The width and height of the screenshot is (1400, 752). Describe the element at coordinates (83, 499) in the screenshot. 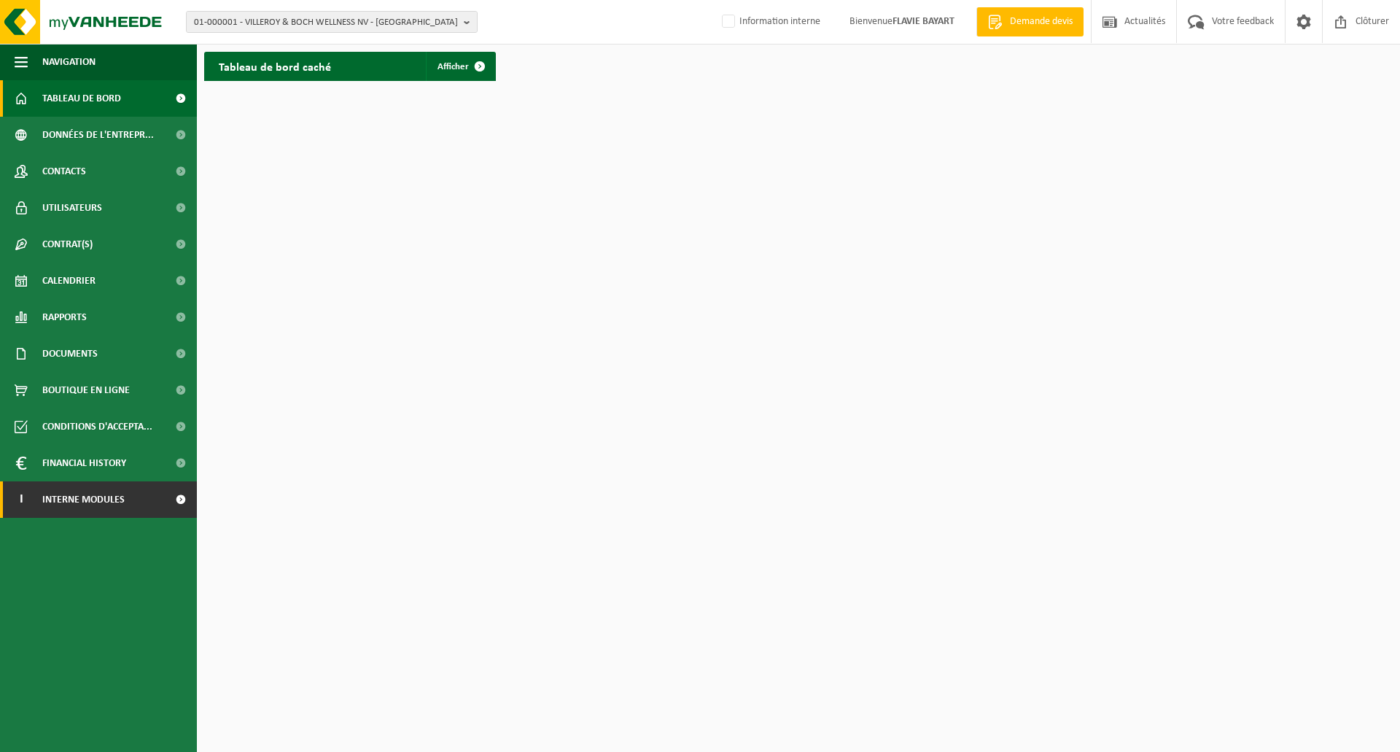

I see `span: Interne modules` at that location.